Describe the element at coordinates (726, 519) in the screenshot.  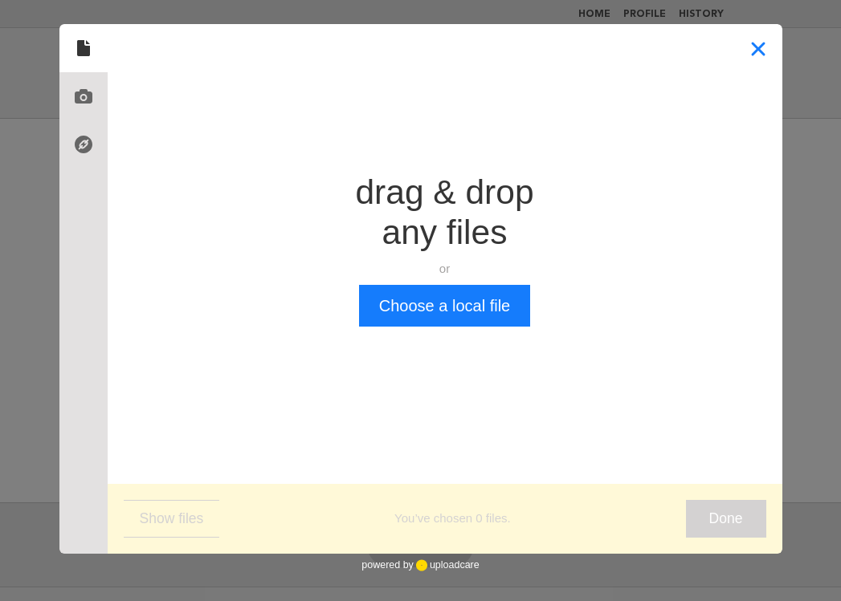
I see `button: Done` at that location.